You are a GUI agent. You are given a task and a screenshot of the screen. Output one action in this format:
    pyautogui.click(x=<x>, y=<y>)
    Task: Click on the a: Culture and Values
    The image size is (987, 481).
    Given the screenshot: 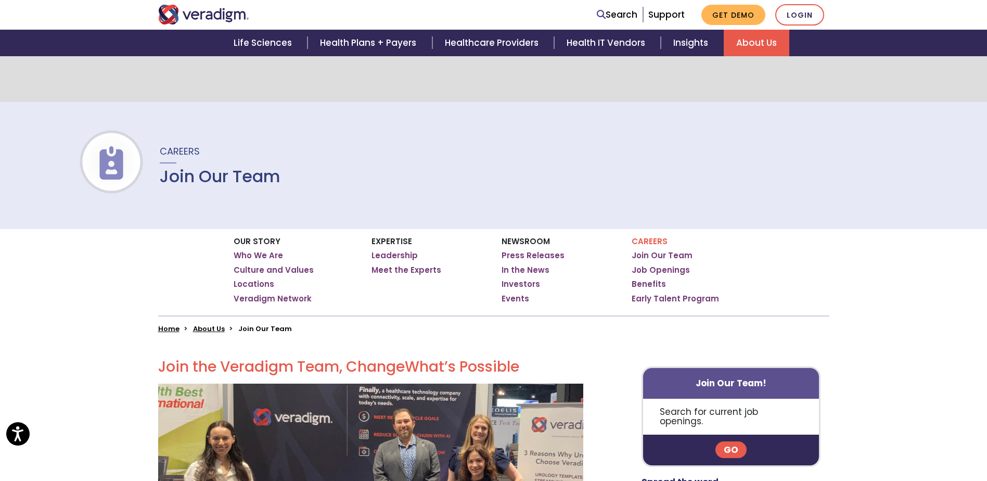 What is the action you would take?
    pyautogui.click(x=274, y=270)
    